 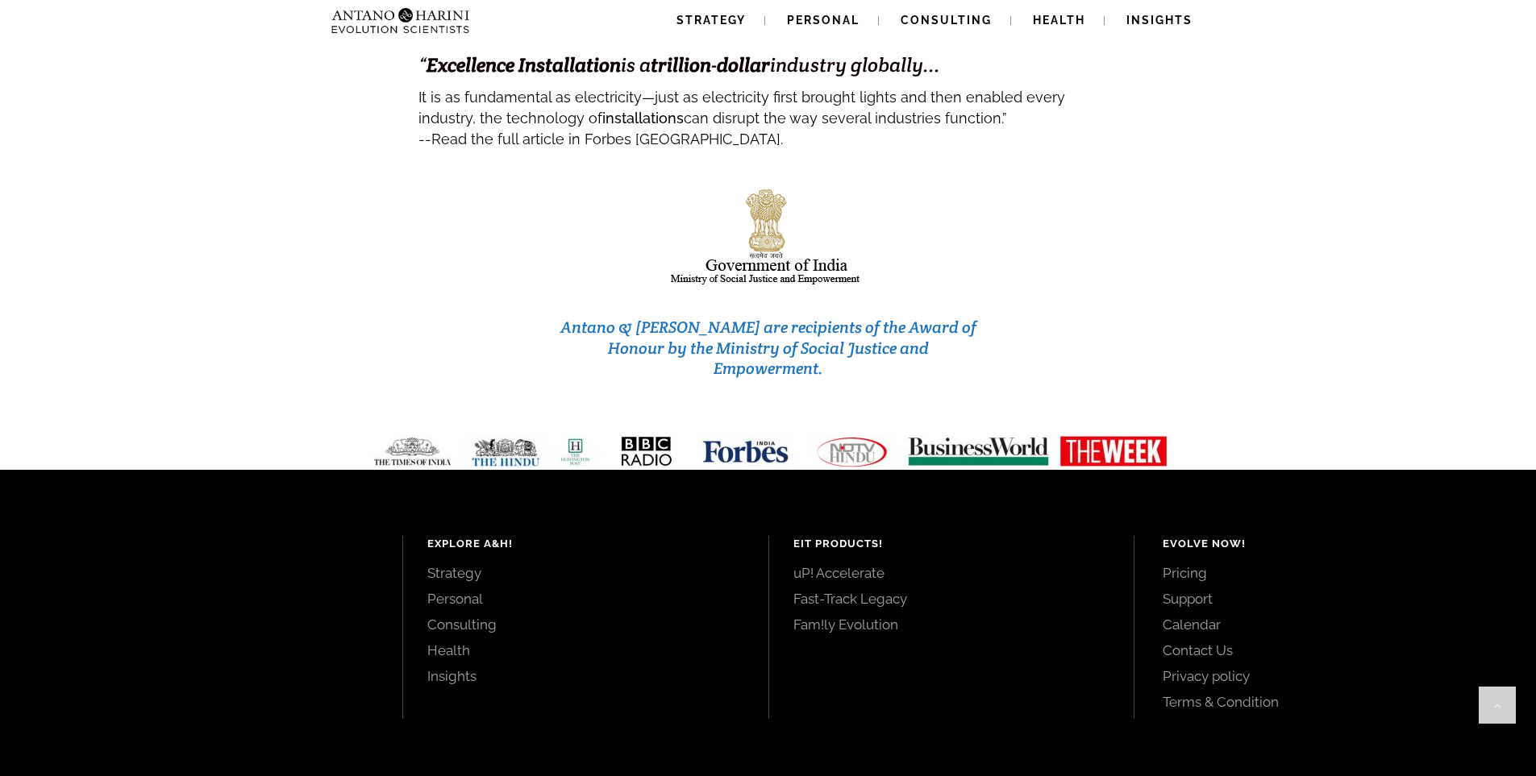 I want to click on a: Fam!ly Evolution, so click(x=951, y=625).